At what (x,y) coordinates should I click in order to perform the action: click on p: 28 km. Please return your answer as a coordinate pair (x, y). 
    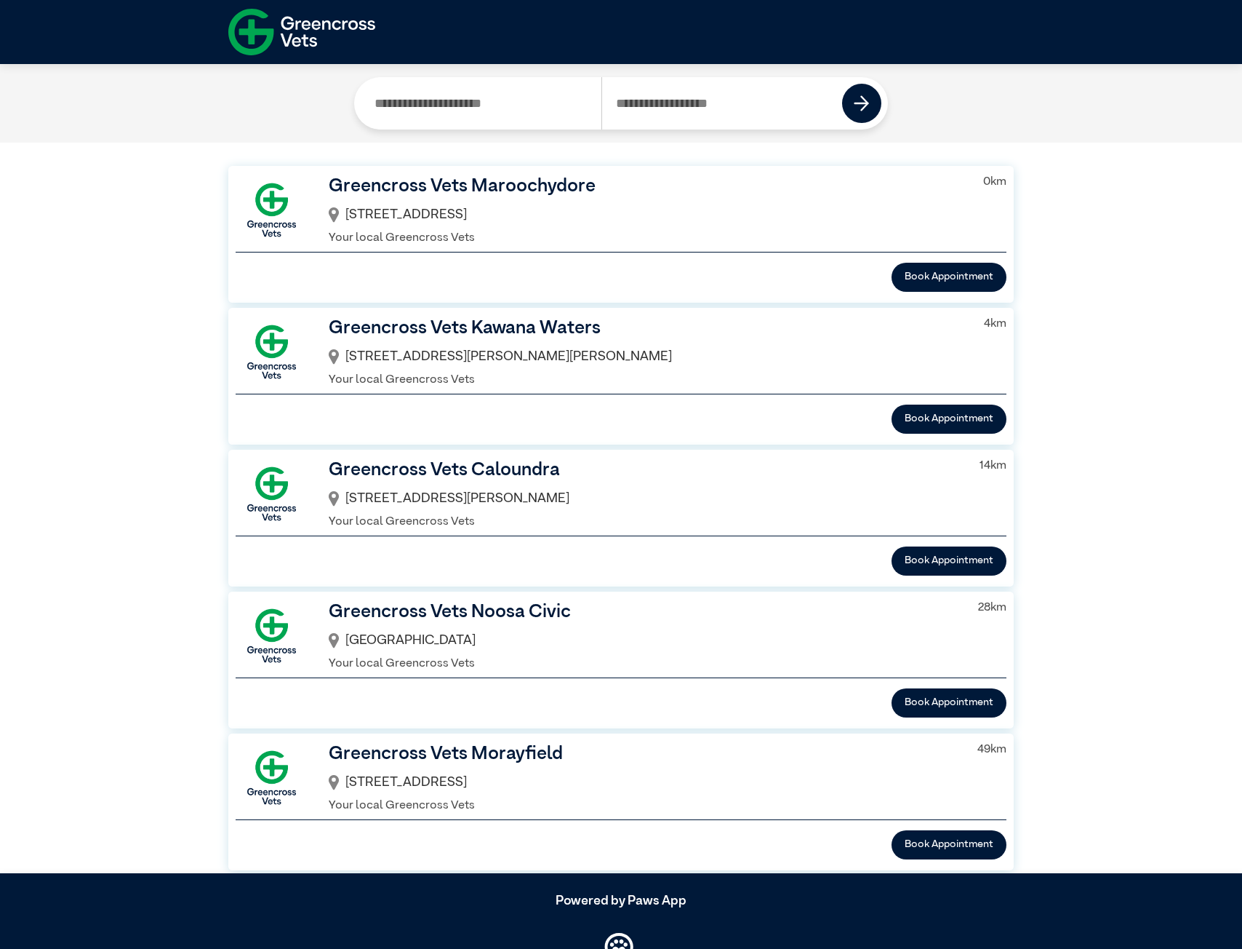
    Looking at the image, I should click on (992, 607).